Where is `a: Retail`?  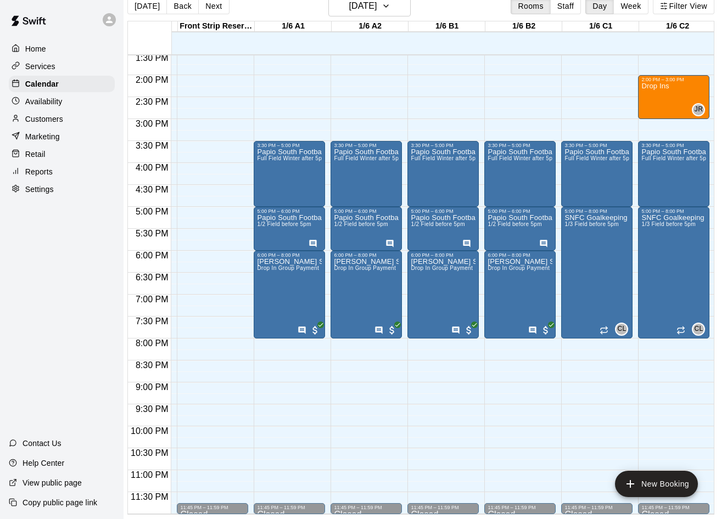 a: Retail is located at coordinates (61, 154).